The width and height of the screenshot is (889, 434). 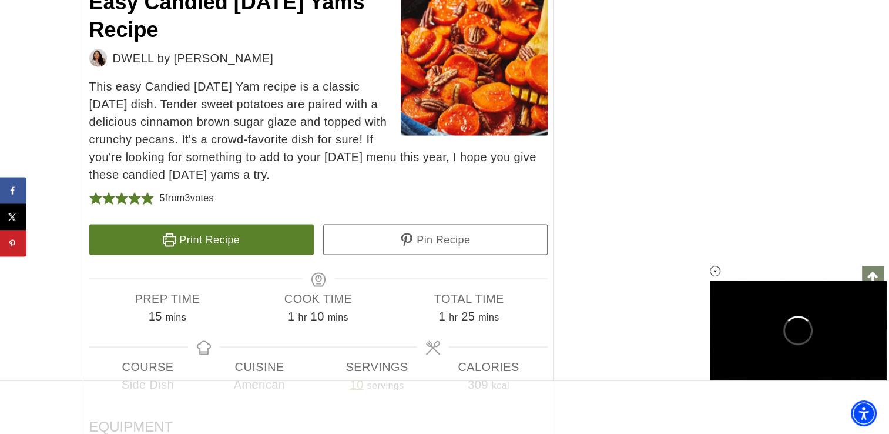 I want to click on span: Total Time, so click(x=469, y=299).